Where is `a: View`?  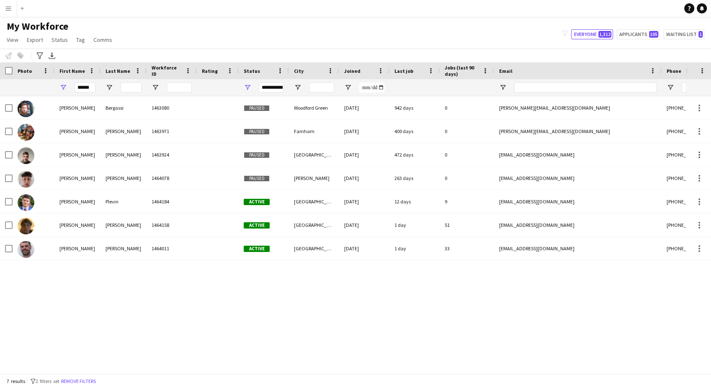 a: View is located at coordinates (13, 40).